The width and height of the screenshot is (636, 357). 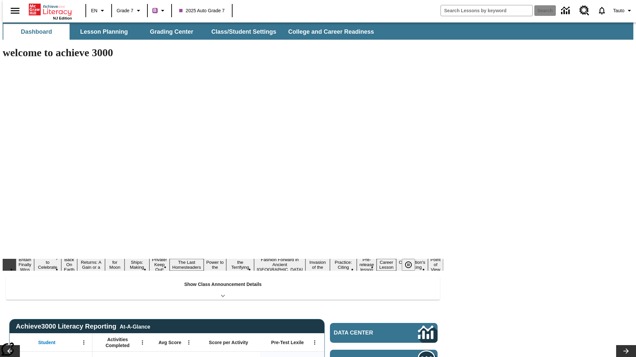 What do you see at coordinates (135, 327) in the screenshot?
I see `div: At-A-Glance` at bounding box center [135, 327].